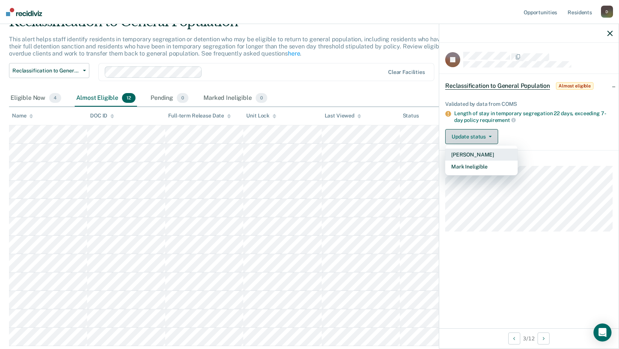 The image size is (619, 349). What do you see at coordinates (236, 98) in the screenshot?
I see `div: Marked Ineligible` at bounding box center [236, 98].